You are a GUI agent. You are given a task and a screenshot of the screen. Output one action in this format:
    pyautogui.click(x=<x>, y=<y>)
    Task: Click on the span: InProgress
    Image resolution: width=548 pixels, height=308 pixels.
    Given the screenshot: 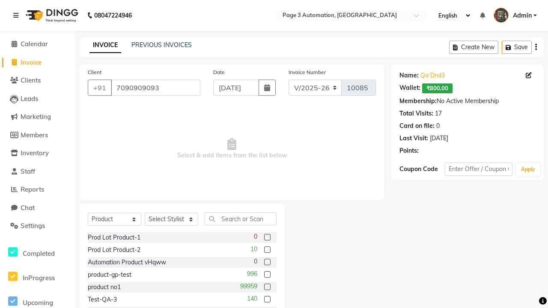 What is the action you would take?
    pyautogui.click(x=39, y=278)
    